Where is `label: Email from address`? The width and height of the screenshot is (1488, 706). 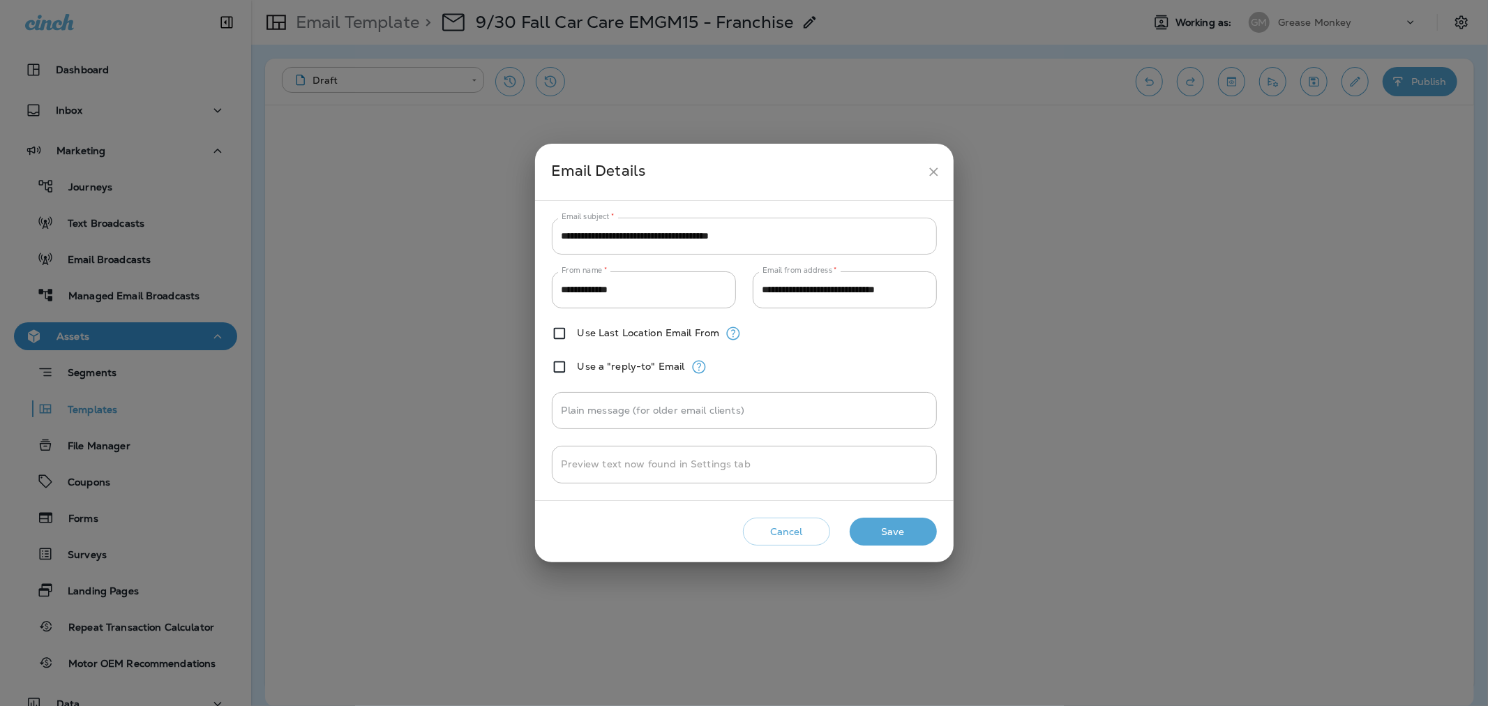
label: Email from address is located at coordinates (800, 270).